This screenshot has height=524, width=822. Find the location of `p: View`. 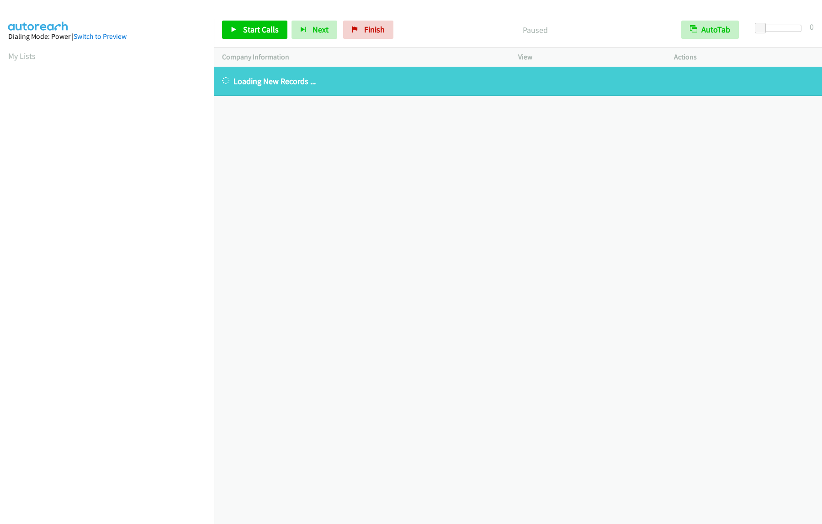

p: View is located at coordinates (588, 57).